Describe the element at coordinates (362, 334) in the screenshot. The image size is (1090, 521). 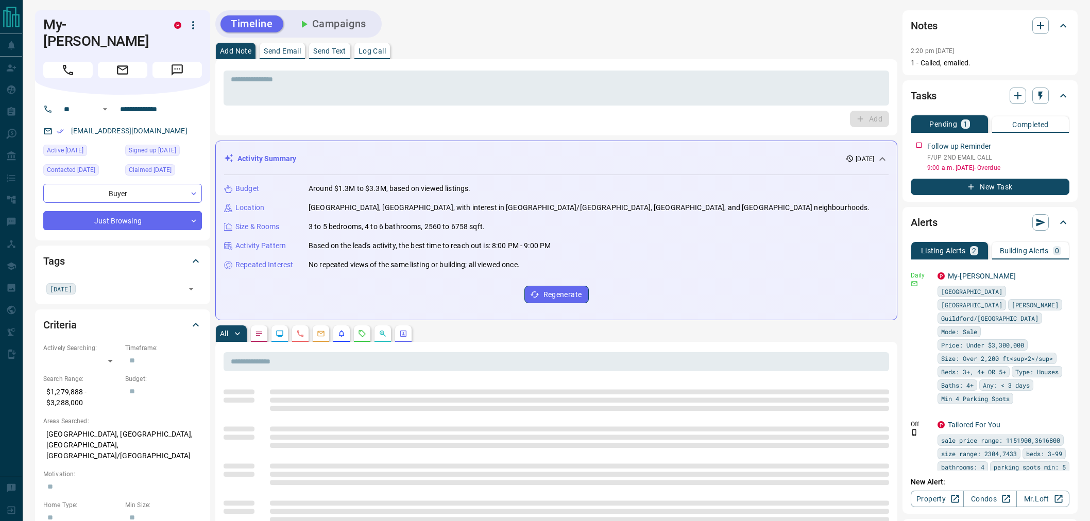
I see `svg: Requests` at that location.